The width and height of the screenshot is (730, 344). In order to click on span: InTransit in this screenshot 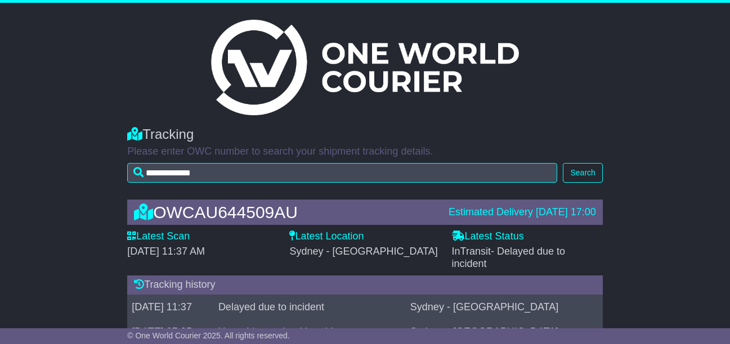, I will do `click(508, 258)`.